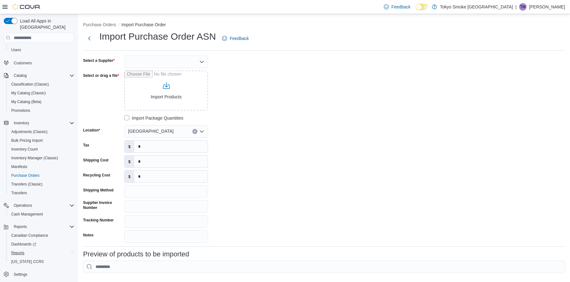 This screenshot has height=282, width=570. What do you see at coordinates (136, 254) in the screenshot?
I see `h3: Preview of products to be imported` at bounding box center [136, 254].